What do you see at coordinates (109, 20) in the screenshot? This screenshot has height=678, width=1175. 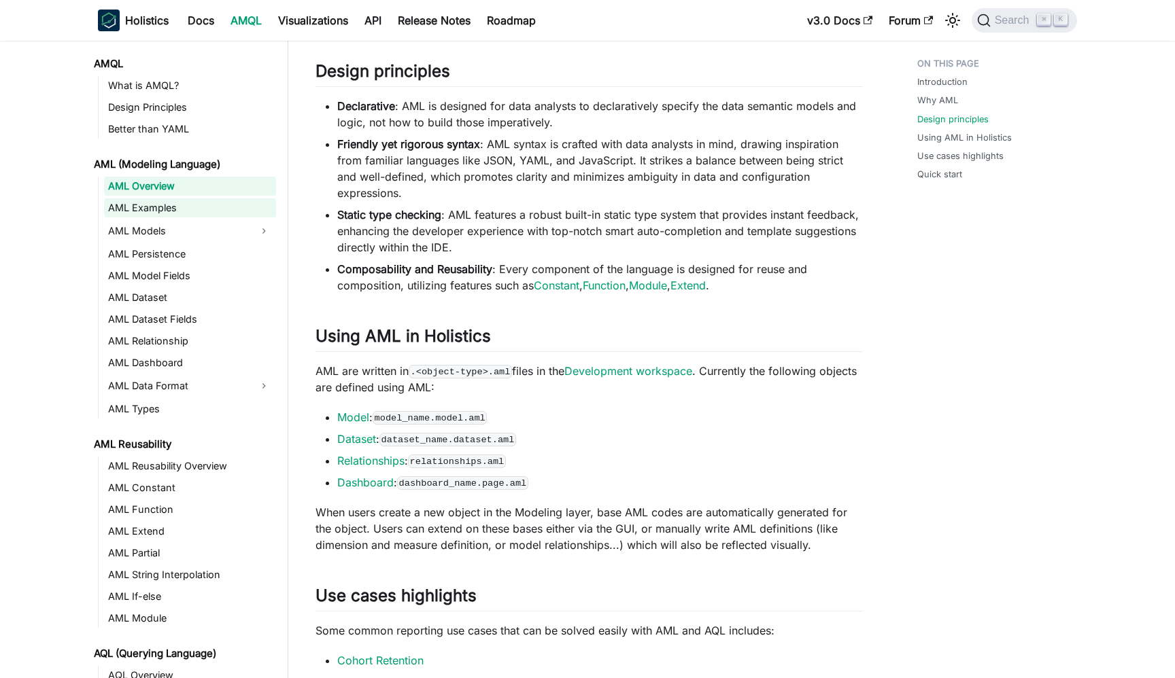 I see `img: Holistics` at bounding box center [109, 20].